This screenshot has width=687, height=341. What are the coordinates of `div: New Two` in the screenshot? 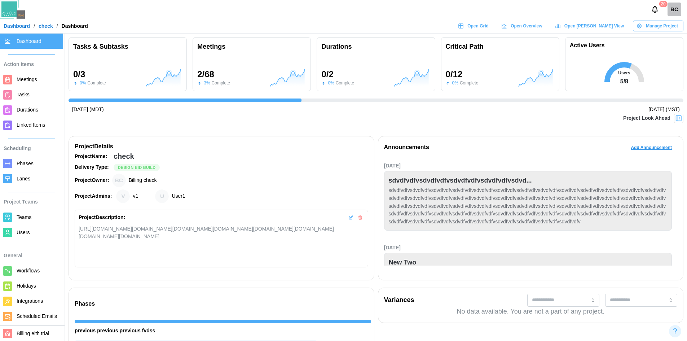 It's located at (403, 263).